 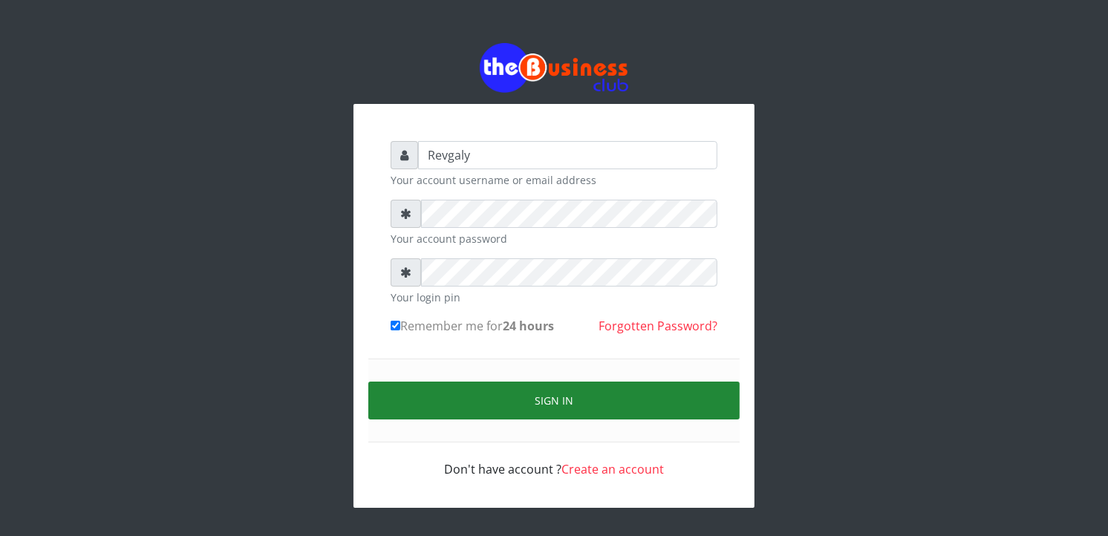 I want to click on input: Username or email address, so click(x=567, y=155).